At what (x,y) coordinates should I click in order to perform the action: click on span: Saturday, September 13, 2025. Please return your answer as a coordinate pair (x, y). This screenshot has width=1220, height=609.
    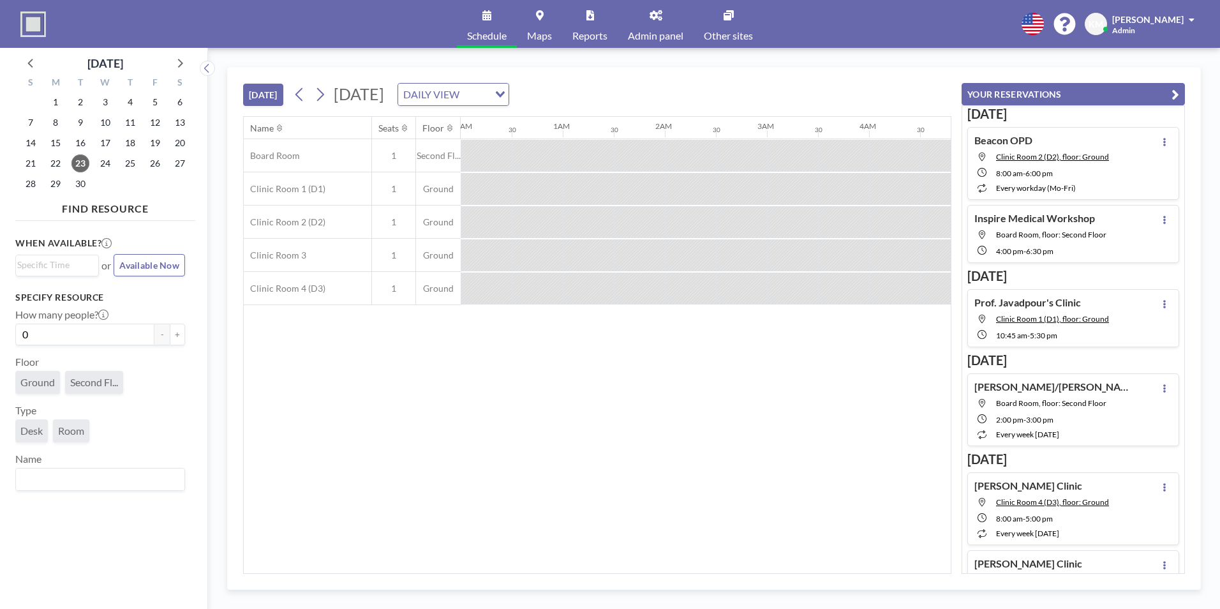
    Looking at the image, I should click on (180, 123).